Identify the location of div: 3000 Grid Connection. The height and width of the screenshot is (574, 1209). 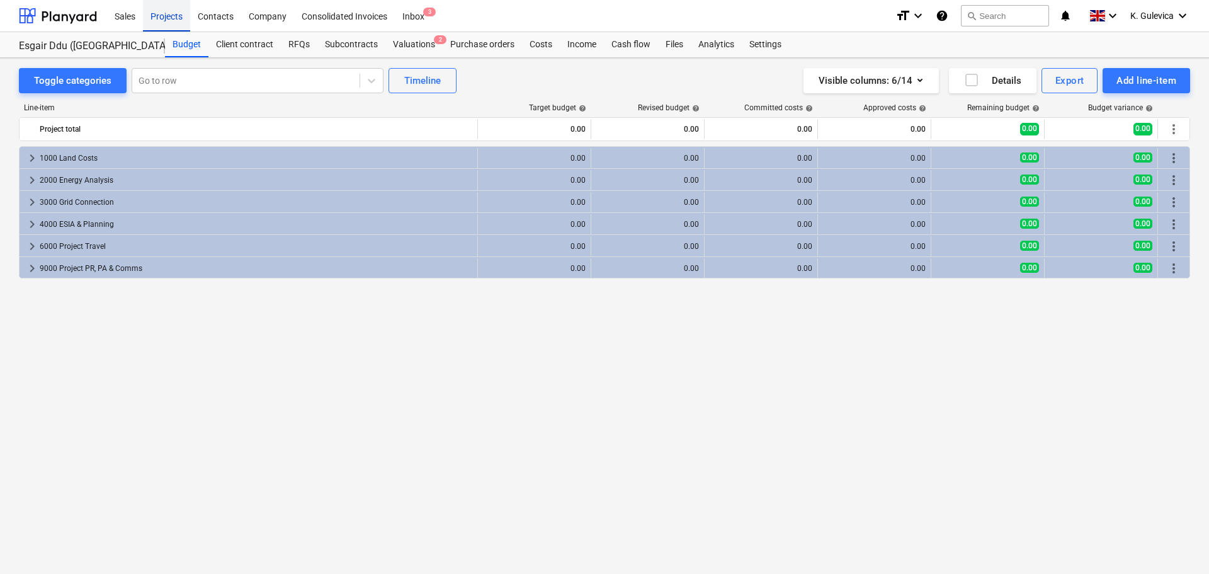
(256, 202).